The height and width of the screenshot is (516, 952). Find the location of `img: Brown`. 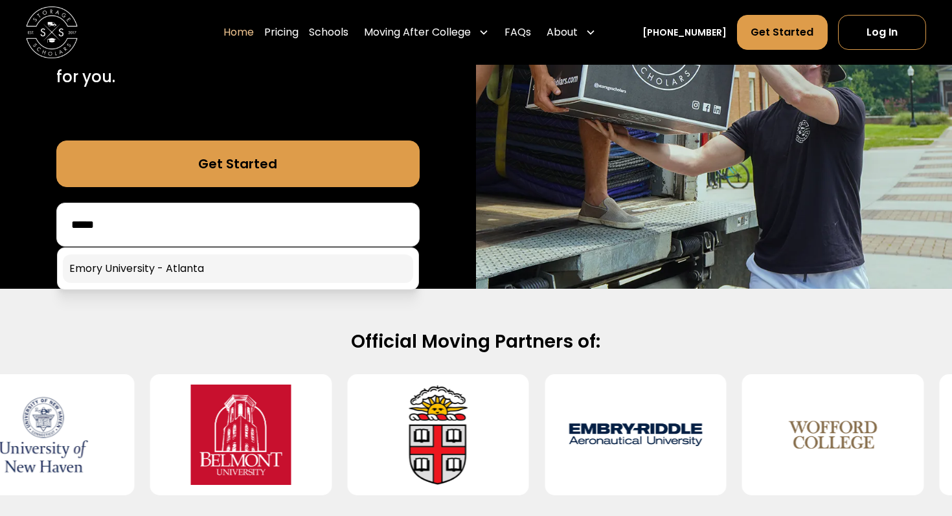

img: Brown is located at coordinates (438, 435).